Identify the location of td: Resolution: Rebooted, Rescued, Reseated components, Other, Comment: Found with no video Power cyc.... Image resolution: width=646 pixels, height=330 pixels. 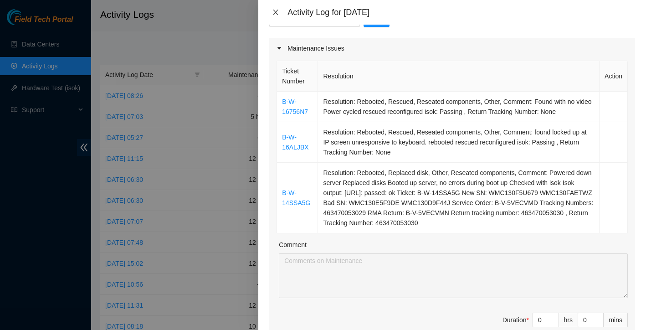
(459, 107).